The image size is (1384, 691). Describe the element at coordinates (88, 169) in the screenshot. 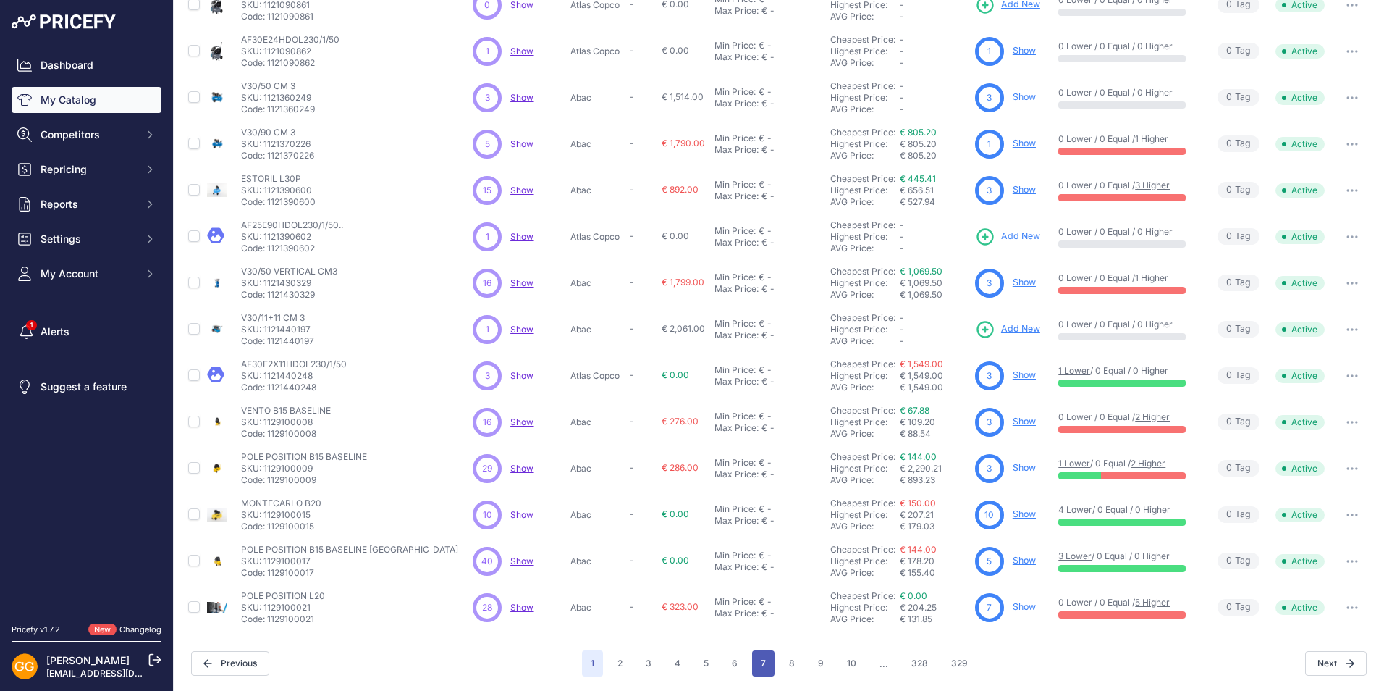

I see `span: Repricing` at that location.